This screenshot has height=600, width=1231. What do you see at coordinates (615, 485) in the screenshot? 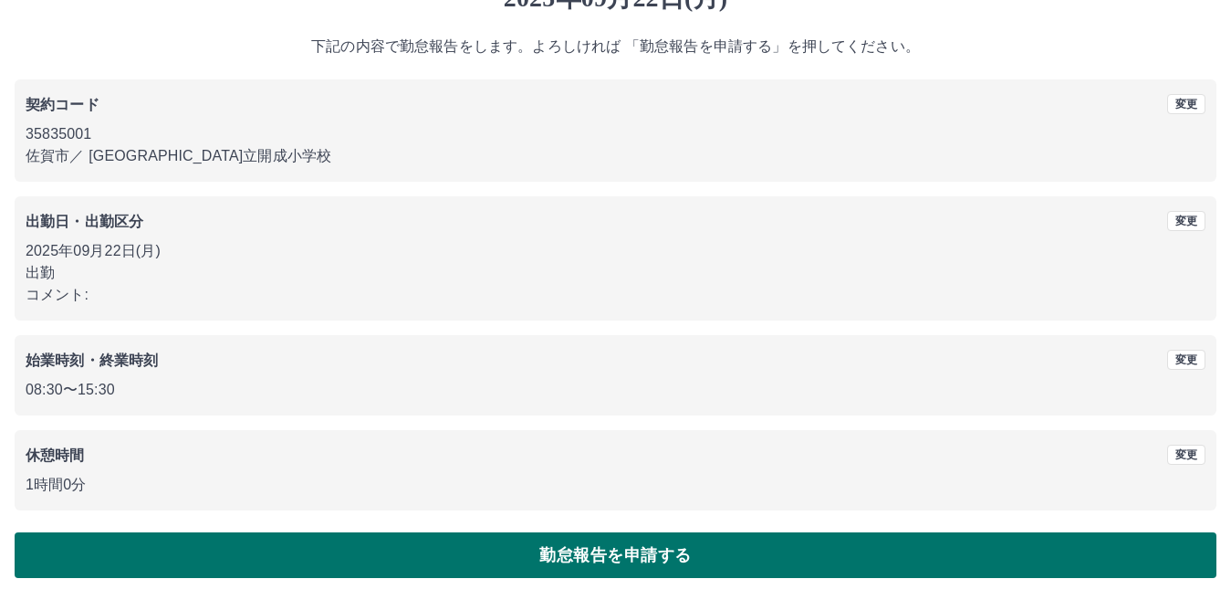
I see `p: 1時間0分` at bounding box center [615, 485].